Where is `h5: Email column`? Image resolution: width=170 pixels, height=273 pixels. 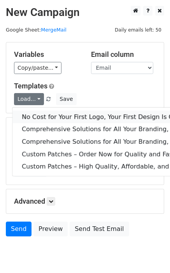 h5: Email column is located at coordinates (124, 55).